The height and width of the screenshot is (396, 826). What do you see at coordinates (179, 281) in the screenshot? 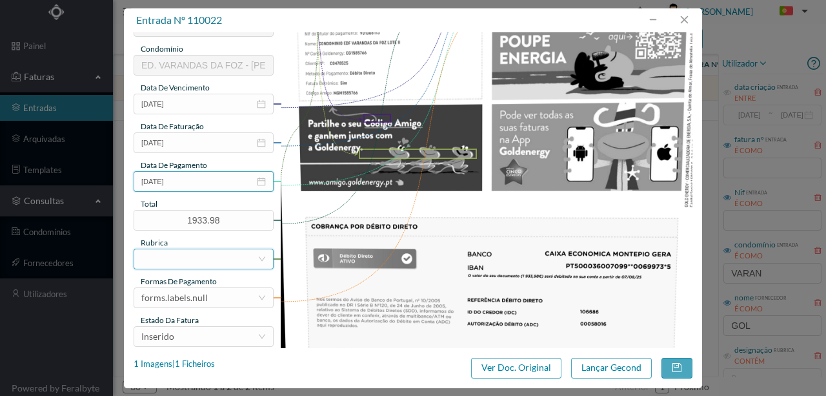
I see `span: Formas de Pagamento` at bounding box center [179, 281].